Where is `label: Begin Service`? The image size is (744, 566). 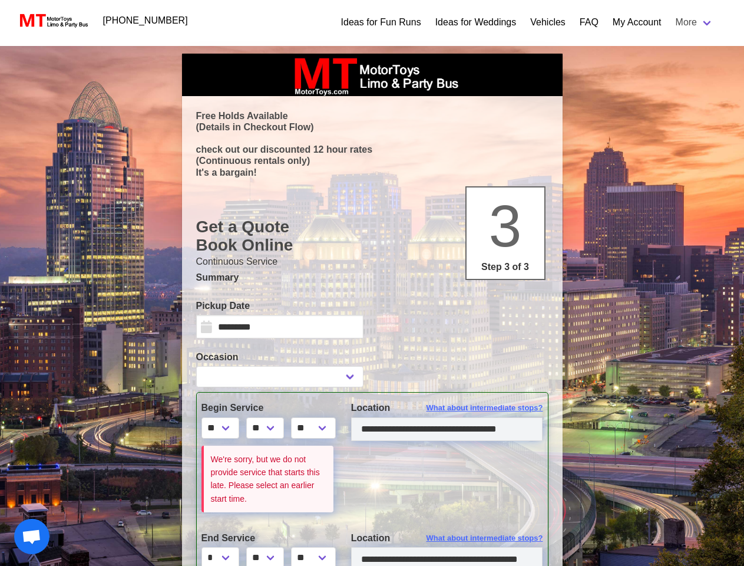 label: Begin Service is located at coordinates (267, 408).